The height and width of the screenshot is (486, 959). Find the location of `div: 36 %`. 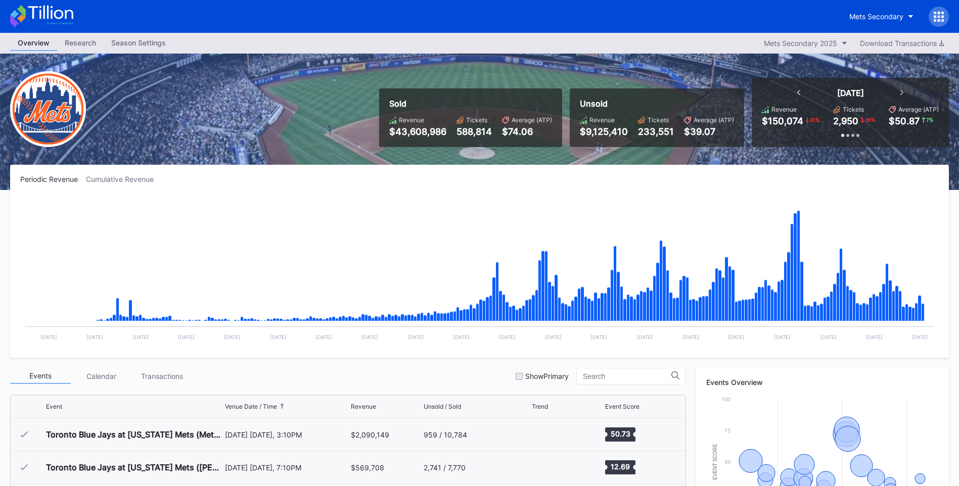

div: 36 % is located at coordinates (870, 120).